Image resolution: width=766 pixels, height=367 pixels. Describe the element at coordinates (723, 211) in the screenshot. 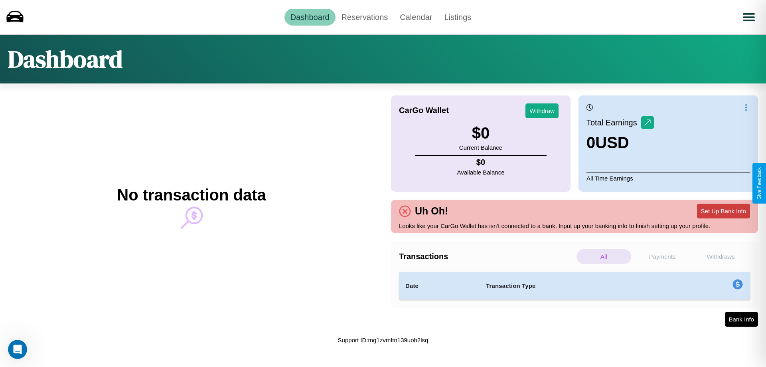

I see `button: Set Up Bank Info` at that location.